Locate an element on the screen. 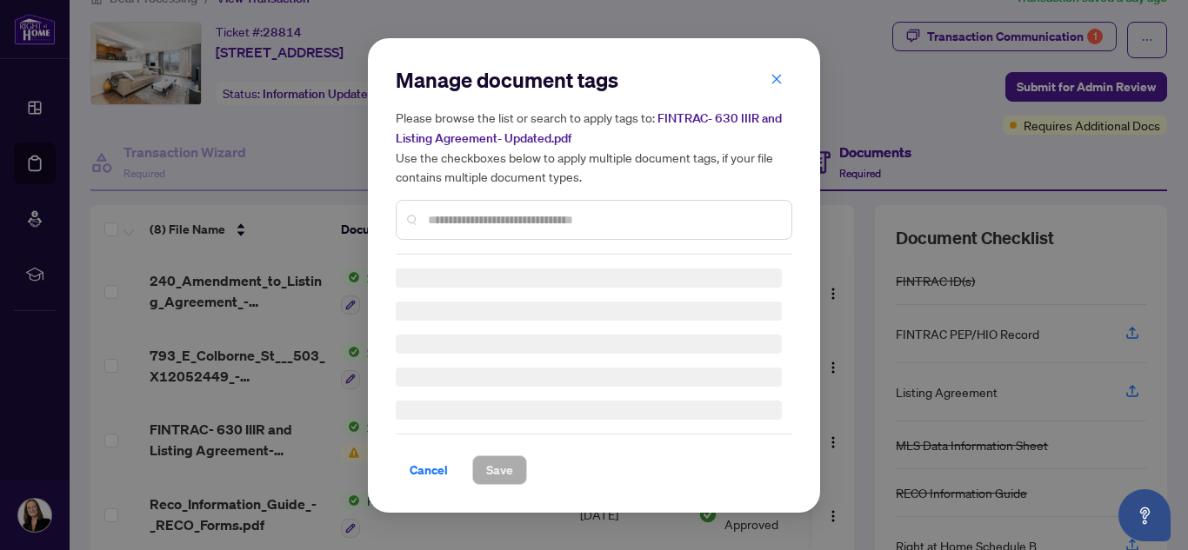  span: close is located at coordinates (776, 78).